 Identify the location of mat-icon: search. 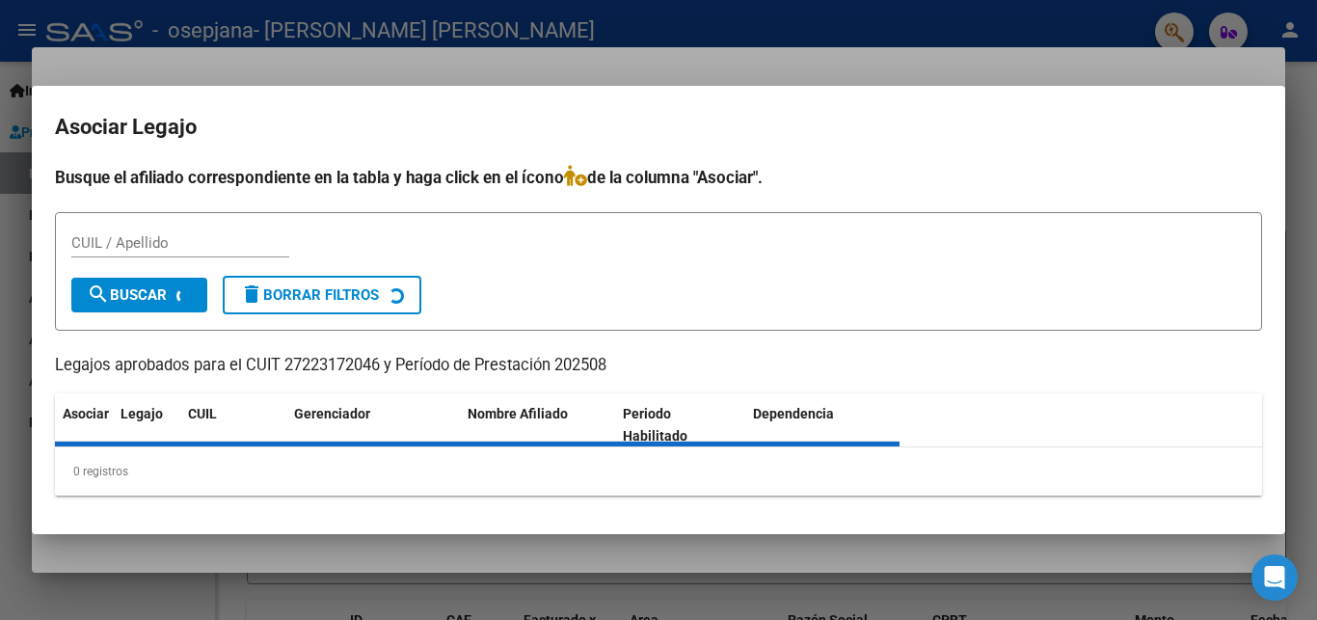
(98, 294).